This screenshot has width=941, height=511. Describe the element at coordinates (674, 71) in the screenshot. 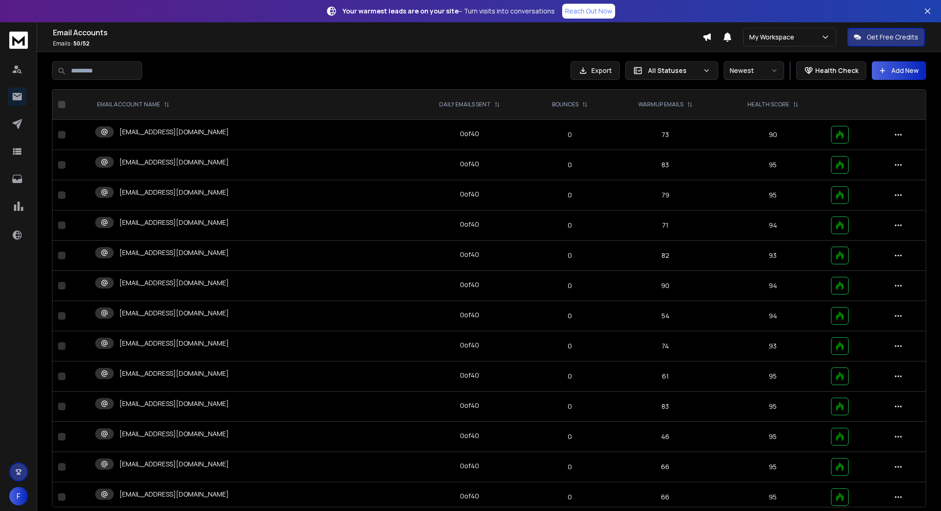

I see `p: All Statuses` at that location.